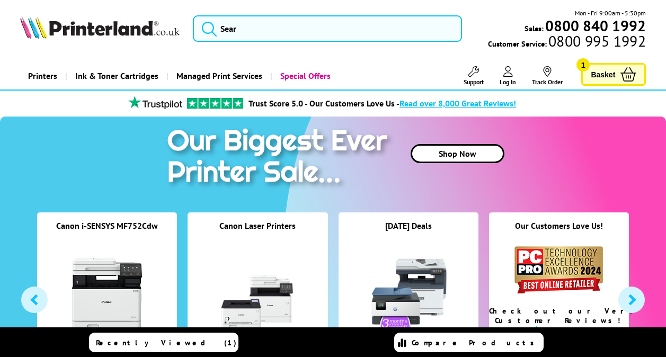 The height and width of the screenshot is (357, 666). I want to click on span: Customer Service:, so click(567, 42).